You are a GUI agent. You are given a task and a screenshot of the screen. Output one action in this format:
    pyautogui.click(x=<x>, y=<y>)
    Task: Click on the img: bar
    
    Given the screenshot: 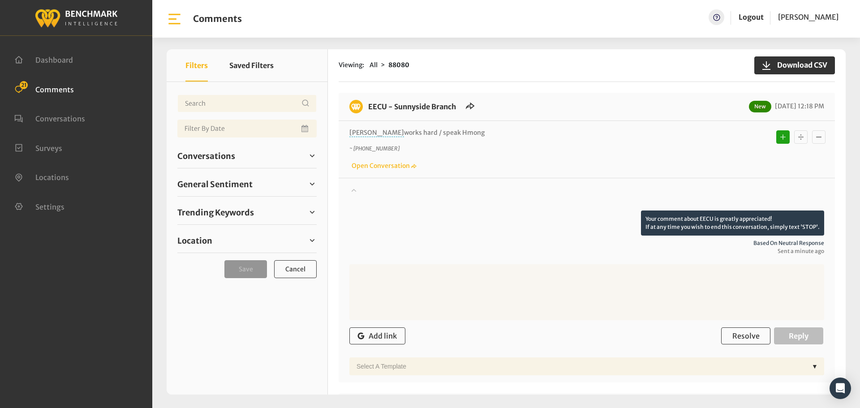 What is the action you would take?
    pyautogui.click(x=174, y=19)
    